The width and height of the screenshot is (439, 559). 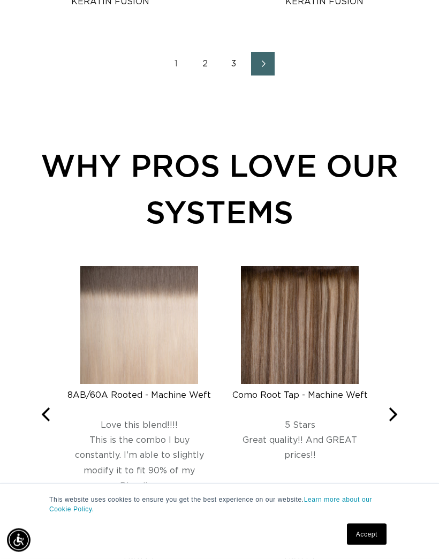 I want to click on a: Page 2, so click(x=205, y=64).